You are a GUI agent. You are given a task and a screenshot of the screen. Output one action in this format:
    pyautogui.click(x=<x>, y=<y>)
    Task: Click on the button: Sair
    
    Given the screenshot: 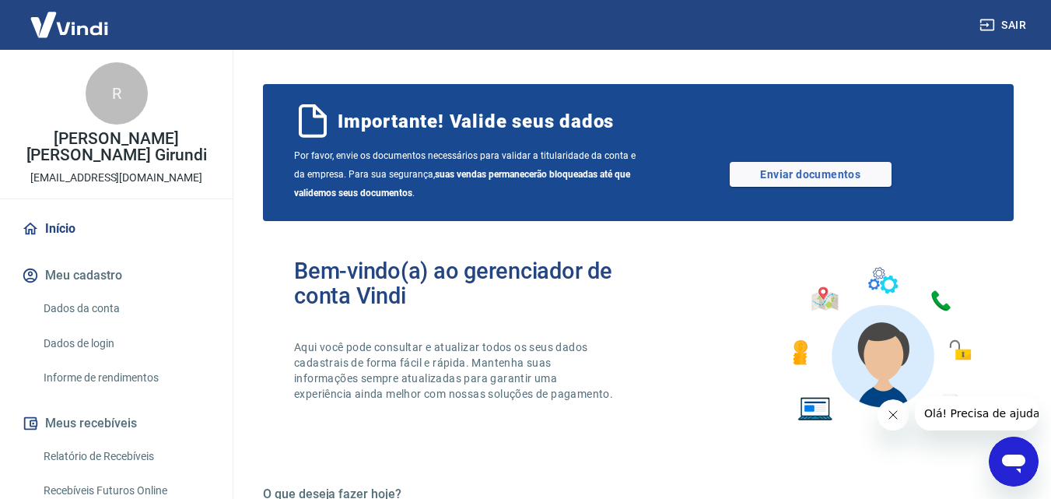 What is the action you would take?
    pyautogui.click(x=1004, y=25)
    